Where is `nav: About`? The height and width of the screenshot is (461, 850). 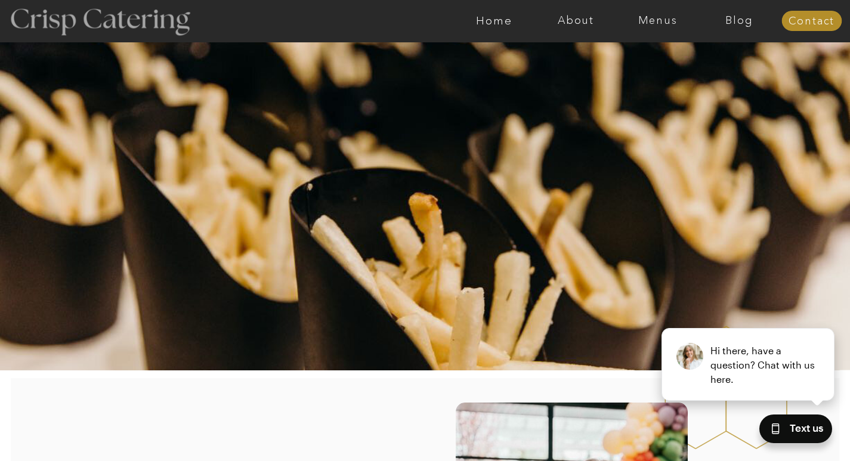
nav: About is located at coordinates (576, 21).